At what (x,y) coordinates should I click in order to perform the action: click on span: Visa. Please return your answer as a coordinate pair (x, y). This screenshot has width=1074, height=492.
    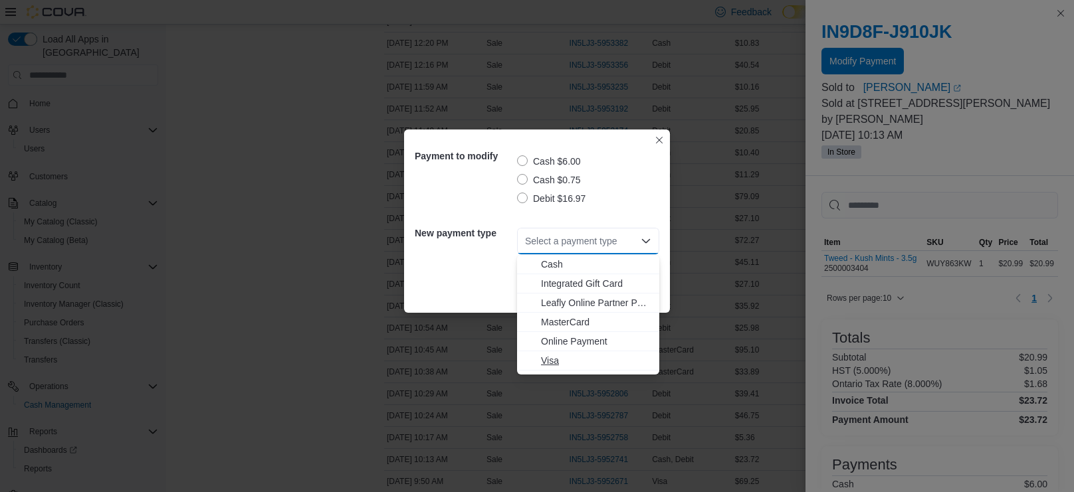
    Looking at the image, I should click on (596, 361).